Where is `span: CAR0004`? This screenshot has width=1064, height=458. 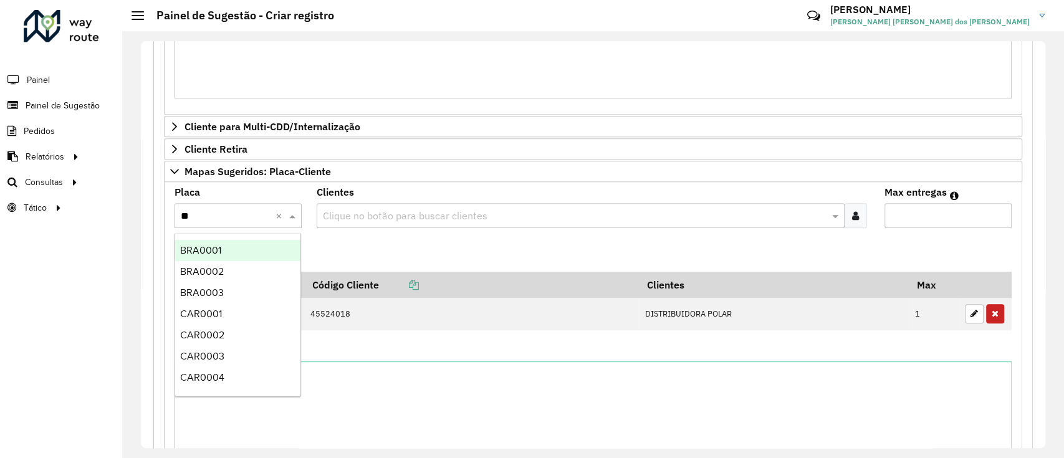 span: CAR0004 is located at coordinates (202, 377).